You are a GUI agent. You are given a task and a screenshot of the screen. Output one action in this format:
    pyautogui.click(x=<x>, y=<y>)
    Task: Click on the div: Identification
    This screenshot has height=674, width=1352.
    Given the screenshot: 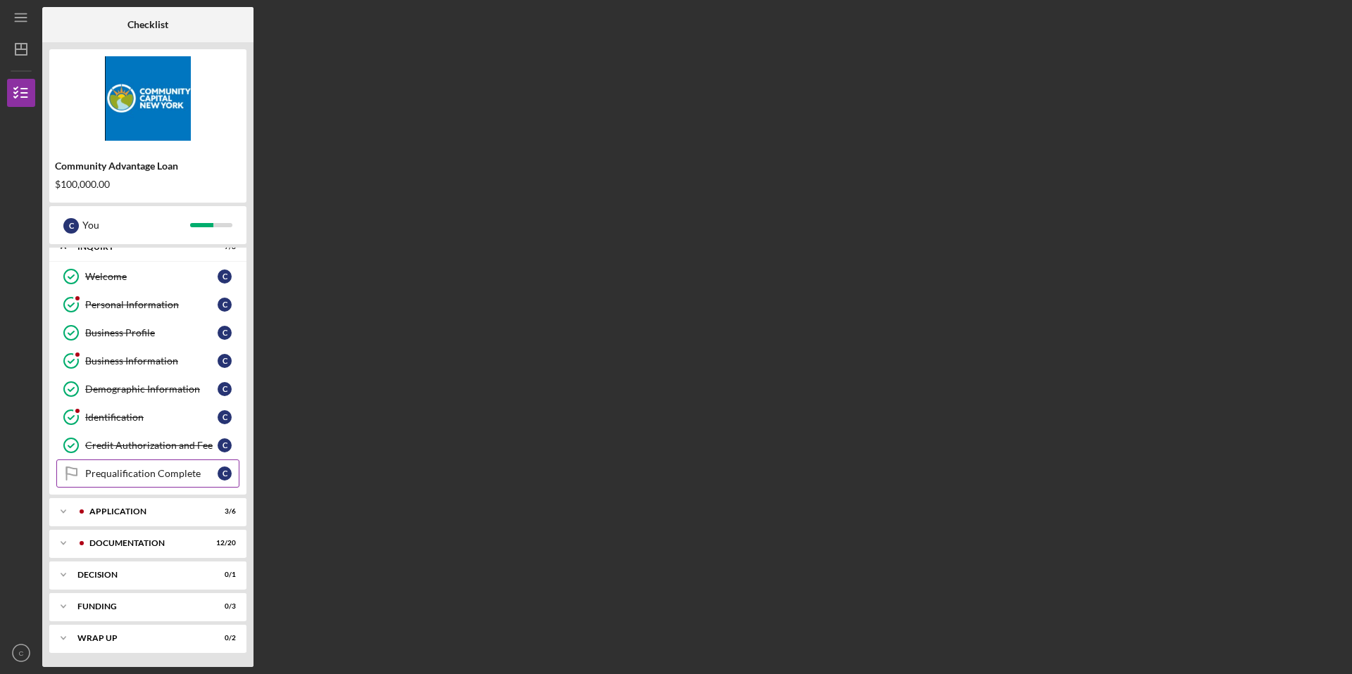 What is the action you would take?
    pyautogui.click(x=151, y=417)
    